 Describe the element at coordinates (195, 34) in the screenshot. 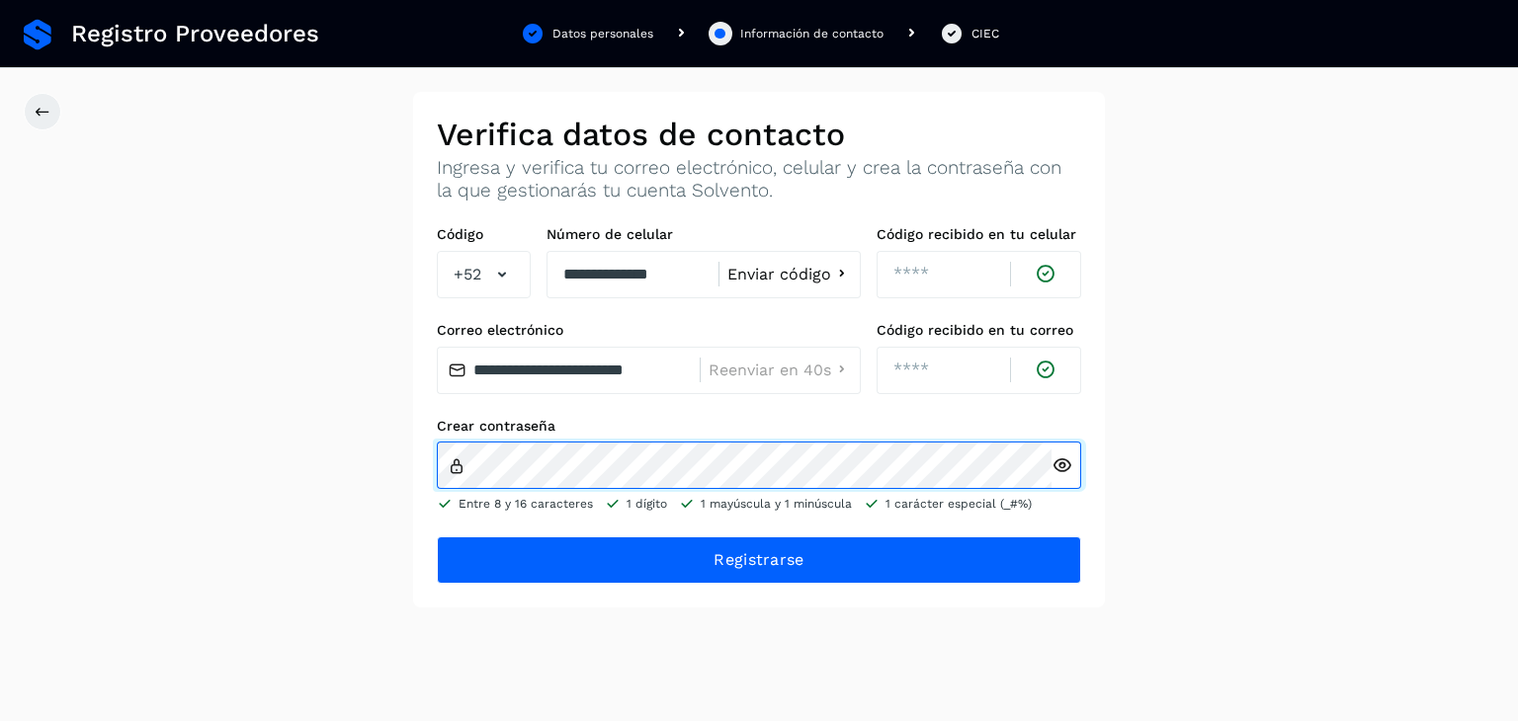

I see `span: Registro Proveedores` at that location.